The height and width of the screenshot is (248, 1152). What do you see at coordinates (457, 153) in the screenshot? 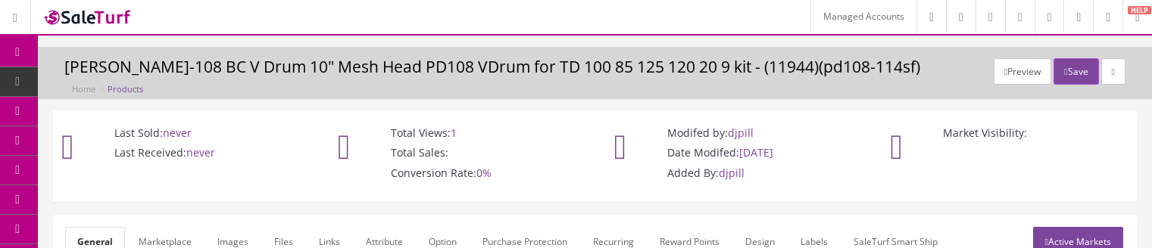
I see `p: Total Sales:` at bounding box center [457, 153].